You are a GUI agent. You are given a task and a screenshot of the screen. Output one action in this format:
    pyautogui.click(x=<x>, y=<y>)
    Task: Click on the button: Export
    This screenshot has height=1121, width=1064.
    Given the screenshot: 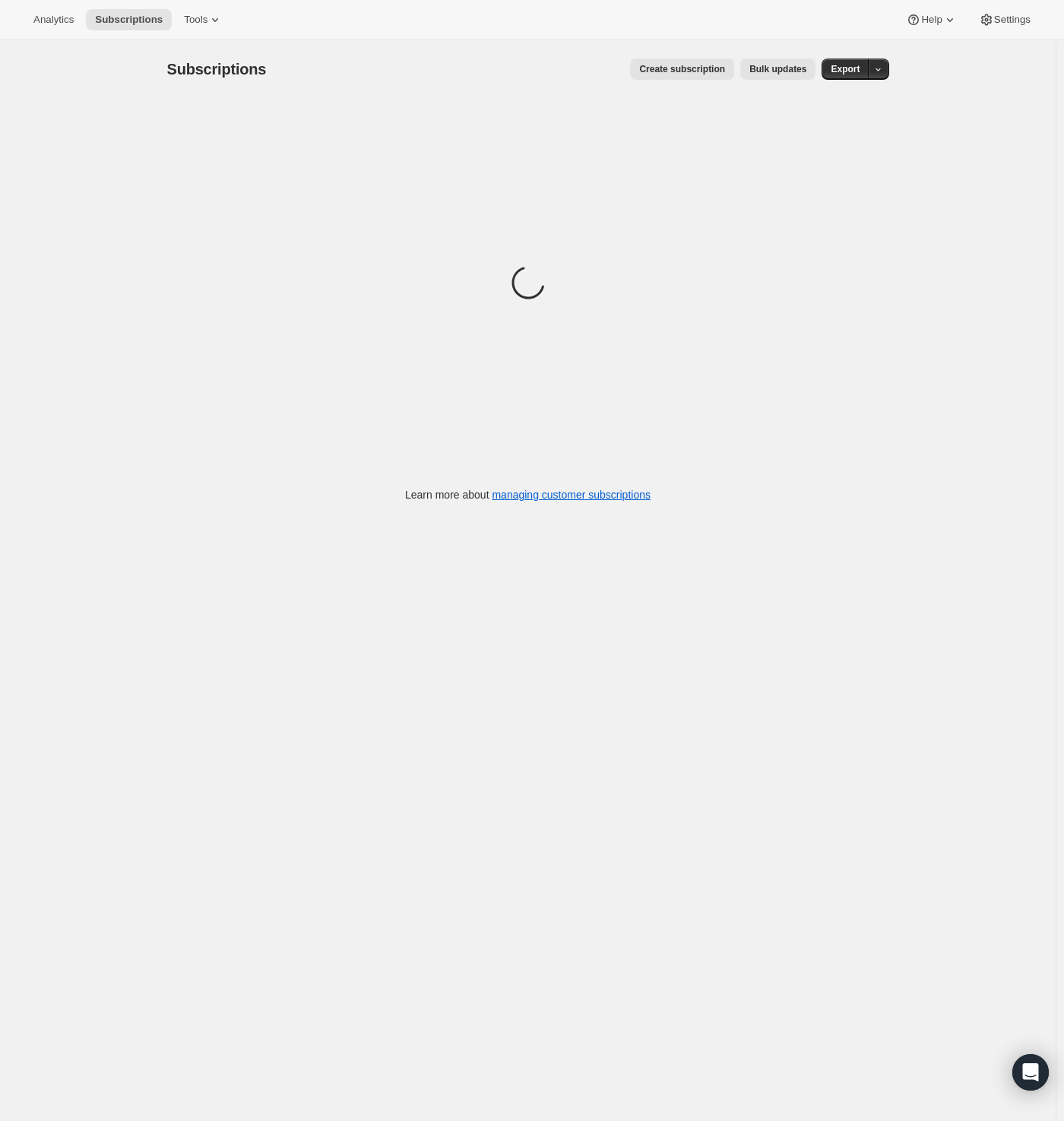 What is the action you would take?
    pyautogui.click(x=845, y=69)
    